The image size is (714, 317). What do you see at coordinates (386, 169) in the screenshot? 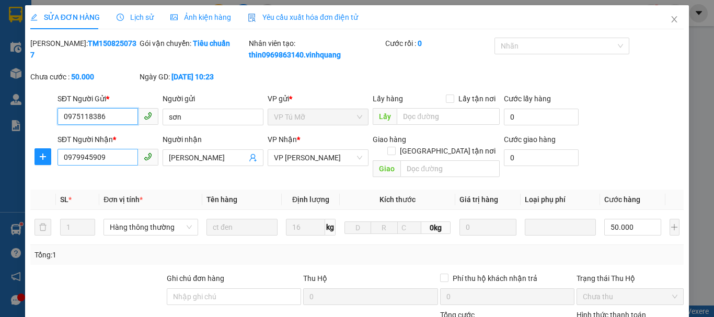
I see `span: Giao` at bounding box center [386, 169].